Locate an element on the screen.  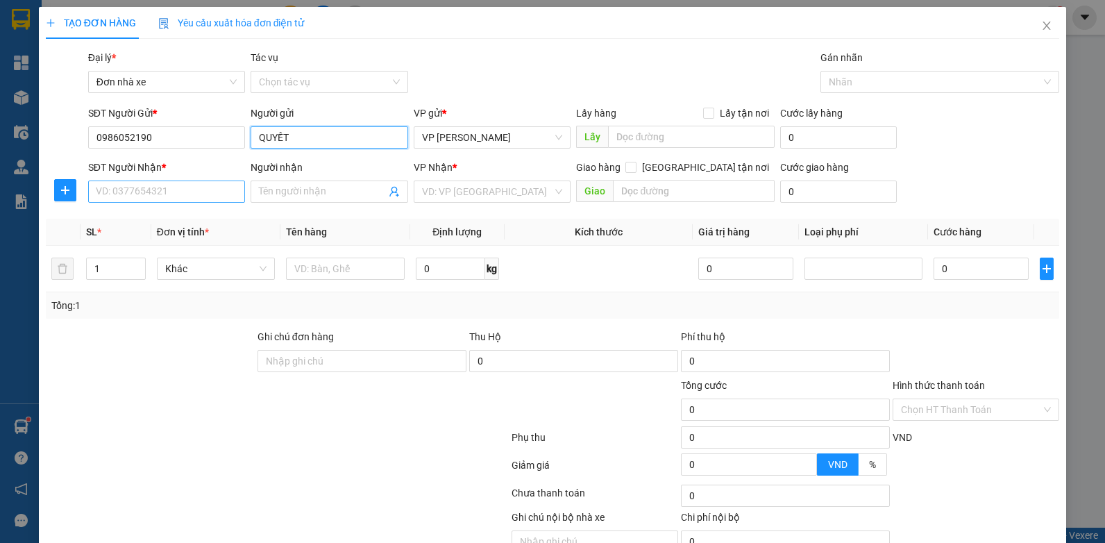
label: Ghi chú đơn hàng is located at coordinates (296, 337).